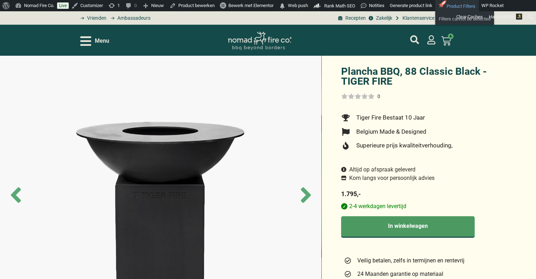 The image size is (536, 279). Describe the element at coordinates (102, 41) in the screenshot. I see `span: Menu` at that location.